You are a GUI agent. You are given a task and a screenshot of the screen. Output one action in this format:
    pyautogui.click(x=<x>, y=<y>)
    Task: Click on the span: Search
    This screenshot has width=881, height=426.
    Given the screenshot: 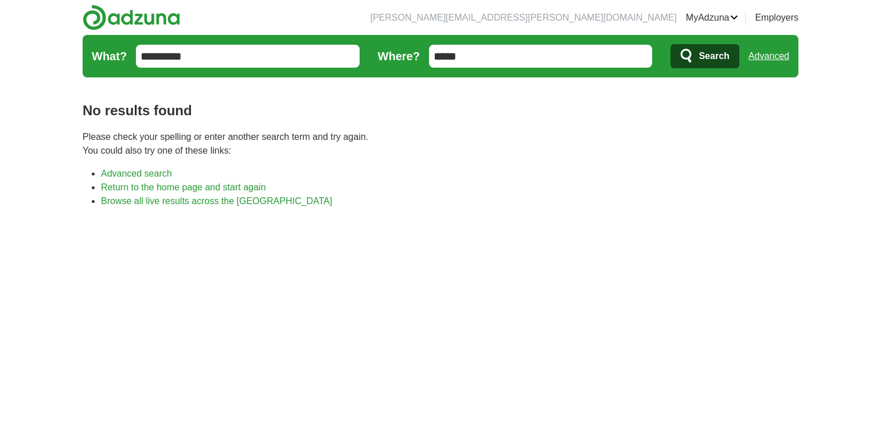 What is the action you would take?
    pyautogui.click(x=714, y=56)
    